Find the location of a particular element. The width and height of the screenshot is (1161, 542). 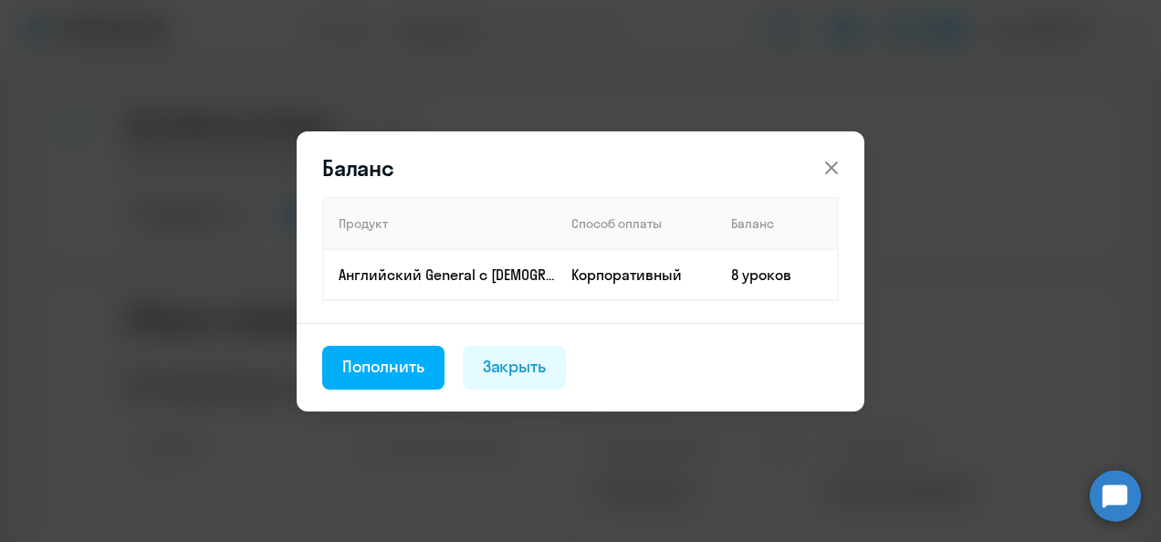

div: Закрыть is located at coordinates (515, 367).